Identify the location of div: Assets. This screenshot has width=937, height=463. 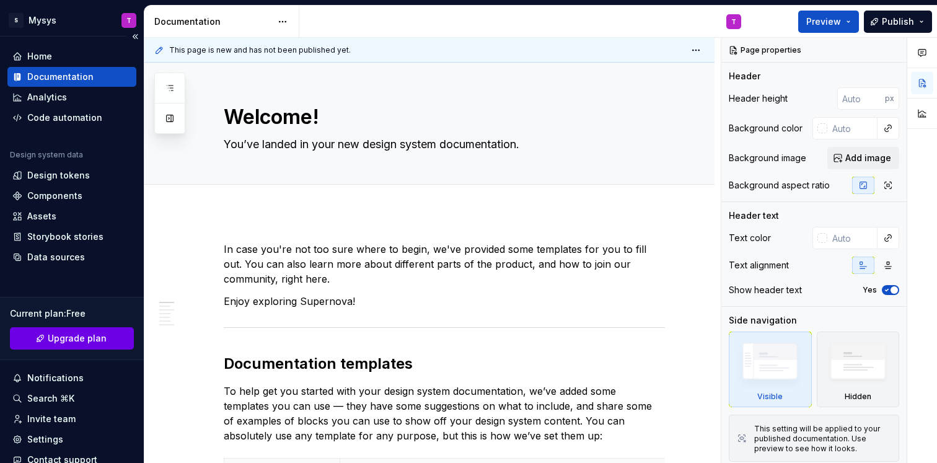
(42, 216).